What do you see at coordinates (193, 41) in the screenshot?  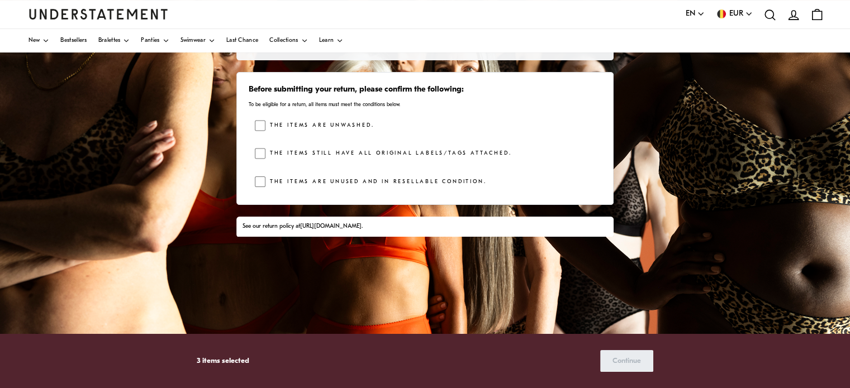 I see `span: Swimwear` at bounding box center [193, 41].